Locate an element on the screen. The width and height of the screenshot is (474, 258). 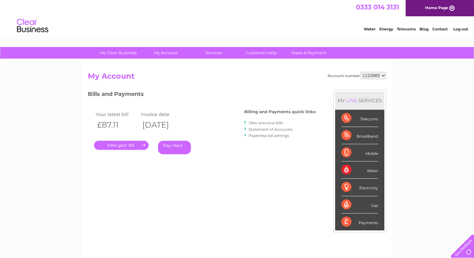
div: Water is located at coordinates (360, 170).